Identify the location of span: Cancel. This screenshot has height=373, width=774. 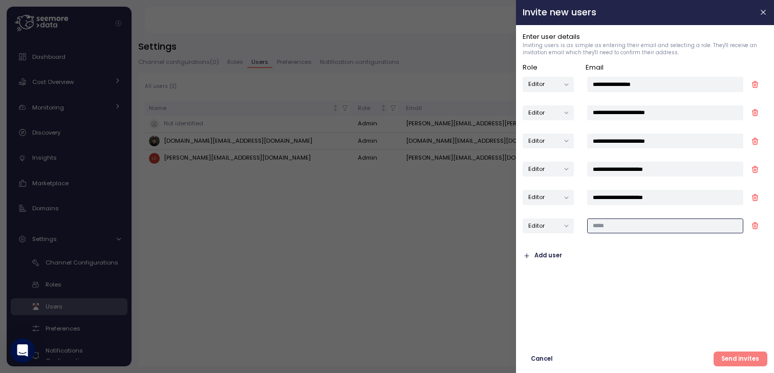
(542, 359).